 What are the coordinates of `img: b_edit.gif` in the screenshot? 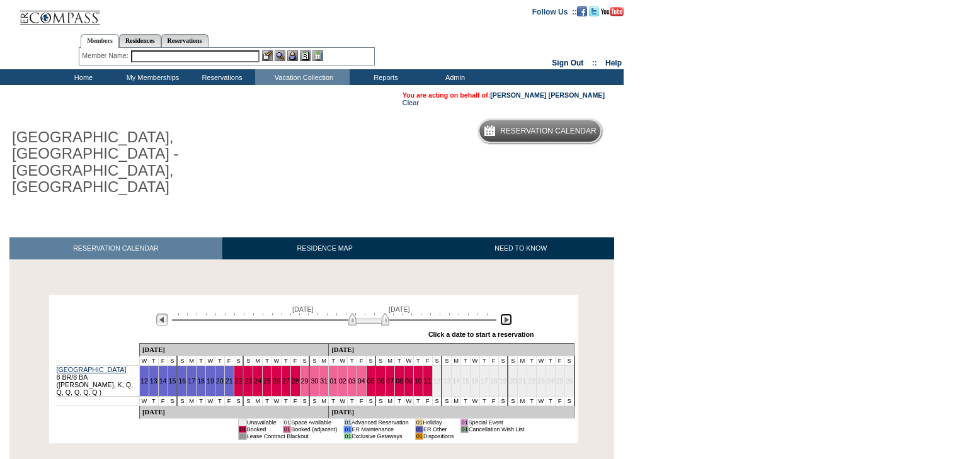 It's located at (267, 55).